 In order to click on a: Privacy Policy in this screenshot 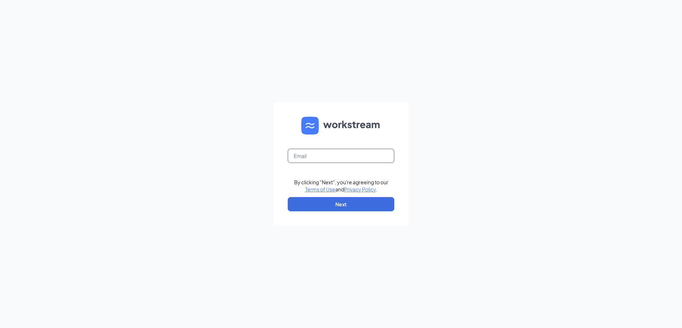, I will do `click(360, 189)`.